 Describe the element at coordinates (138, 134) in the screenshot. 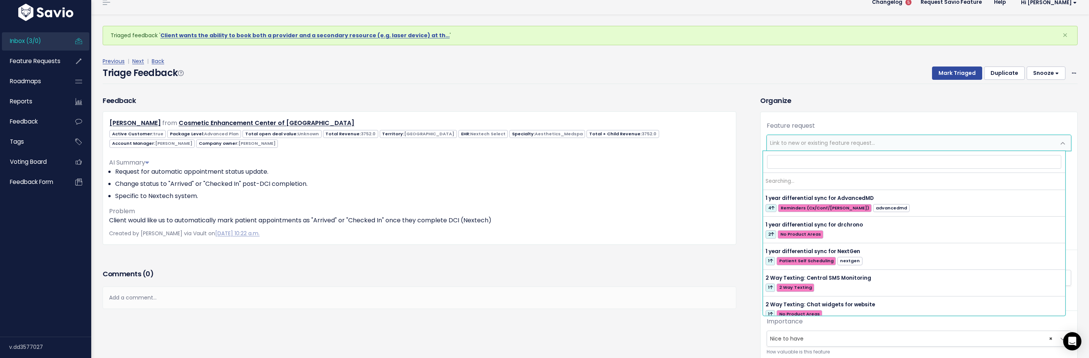

I see `span: Active Customer:` at that location.